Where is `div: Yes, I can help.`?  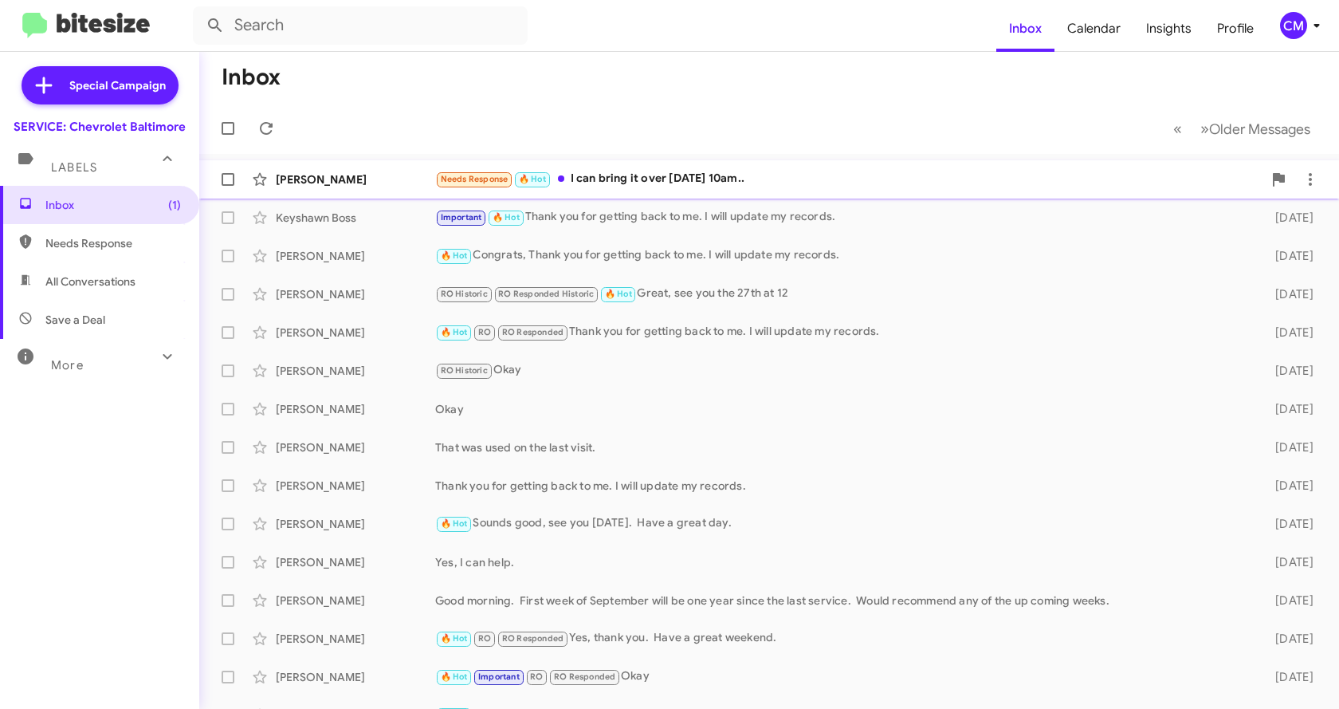
div: Yes, I can help. is located at coordinates (844, 562).